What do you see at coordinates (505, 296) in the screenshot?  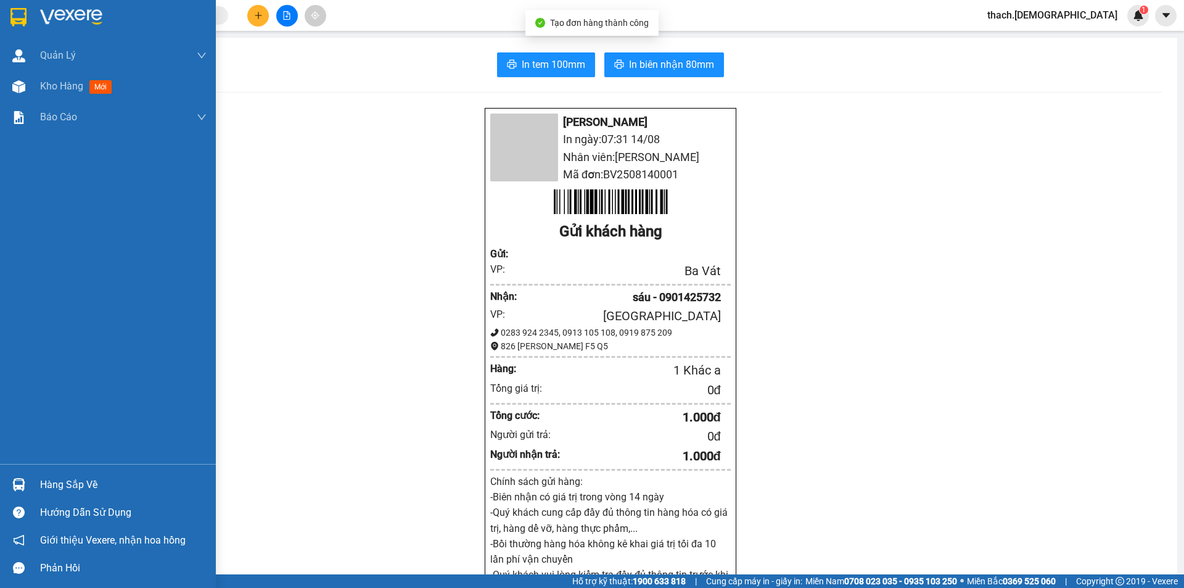 I see `div: Nhận :` at bounding box center [505, 296].